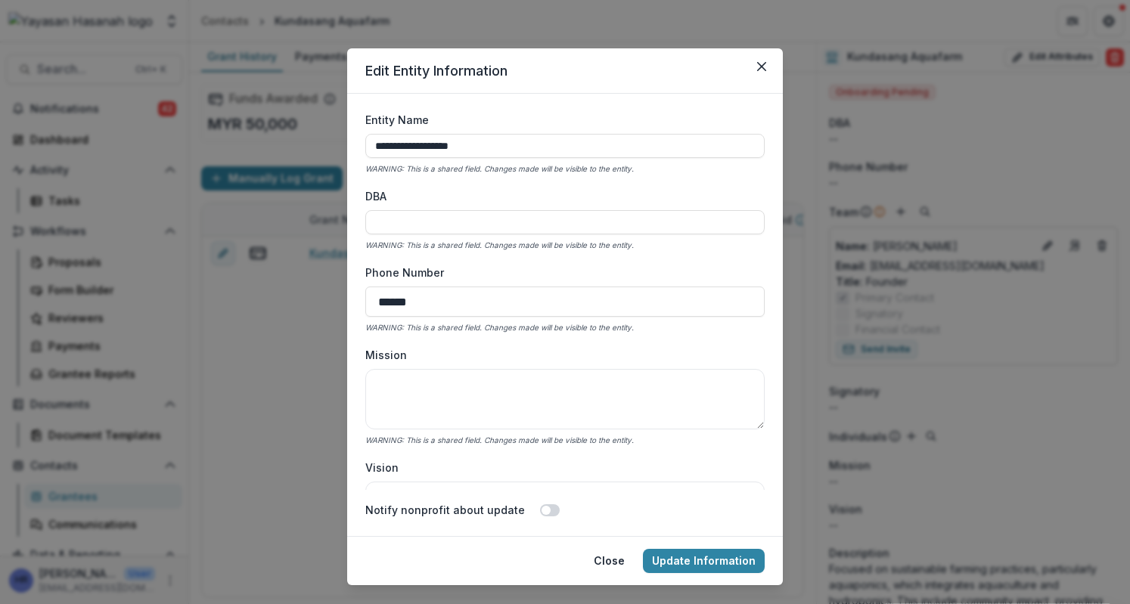 The width and height of the screenshot is (1130, 604). I want to click on label: DBA, so click(560, 196).